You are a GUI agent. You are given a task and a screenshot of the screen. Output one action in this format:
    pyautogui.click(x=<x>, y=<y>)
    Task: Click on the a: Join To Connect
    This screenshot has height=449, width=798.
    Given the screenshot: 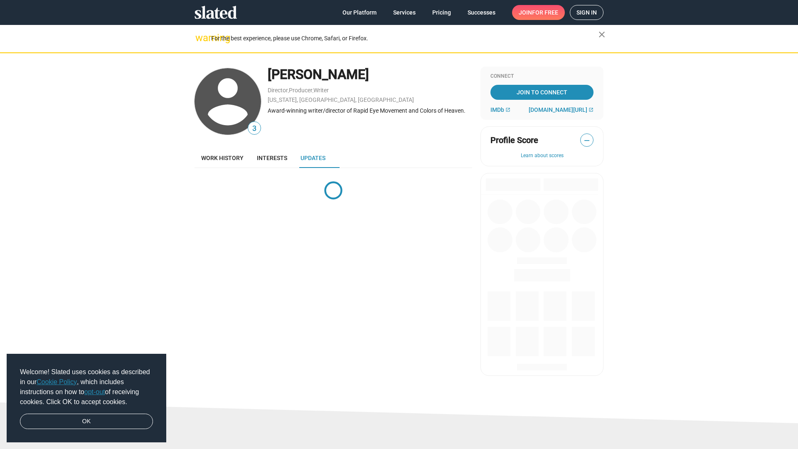 What is the action you would take?
    pyautogui.click(x=542, y=92)
    